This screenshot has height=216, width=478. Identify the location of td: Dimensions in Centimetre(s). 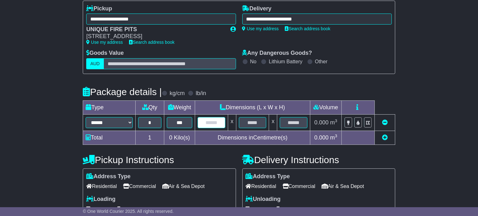
(252, 137).